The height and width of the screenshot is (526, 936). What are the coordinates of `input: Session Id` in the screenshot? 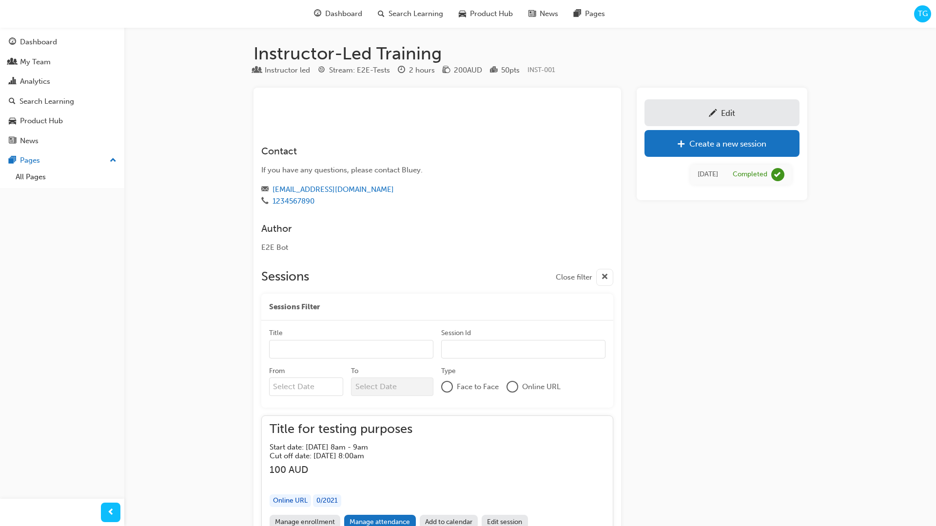 It's located at (523, 349).